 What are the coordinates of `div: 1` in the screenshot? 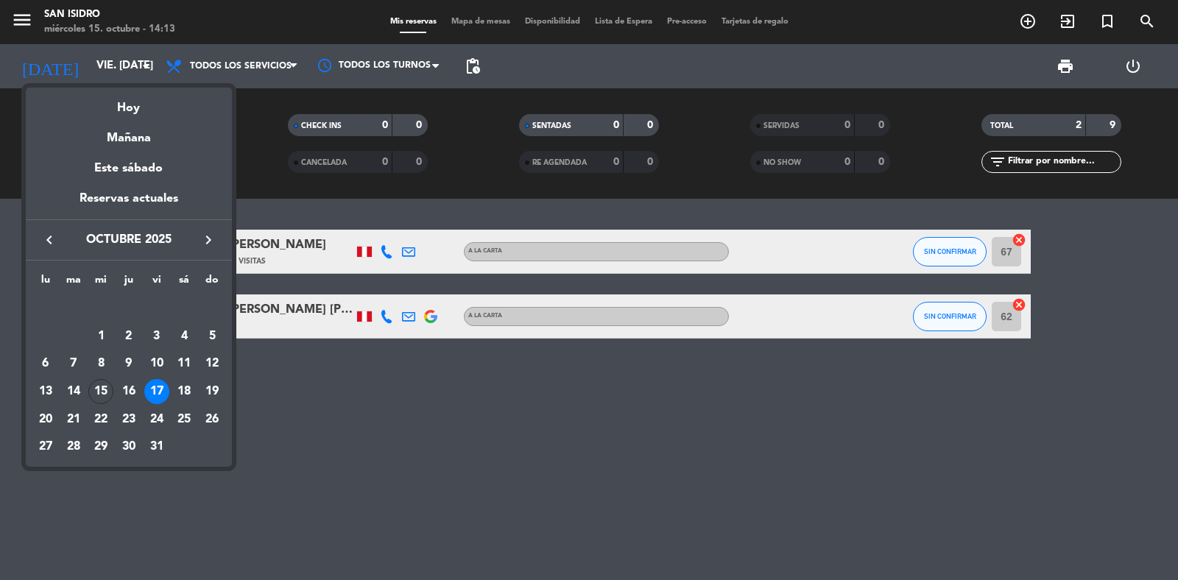 It's located at (101, 337).